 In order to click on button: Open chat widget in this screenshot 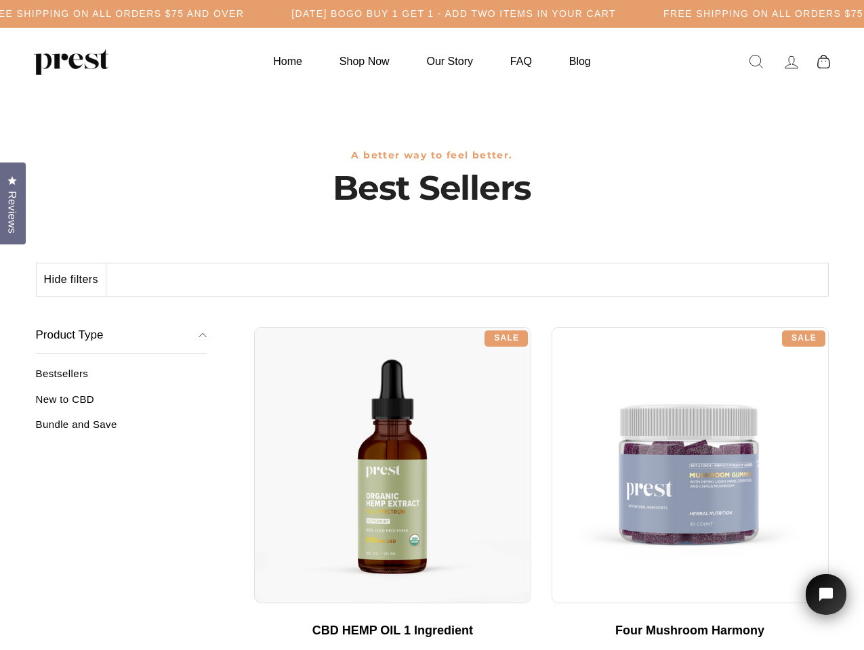, I will do `click(38, 39)`.